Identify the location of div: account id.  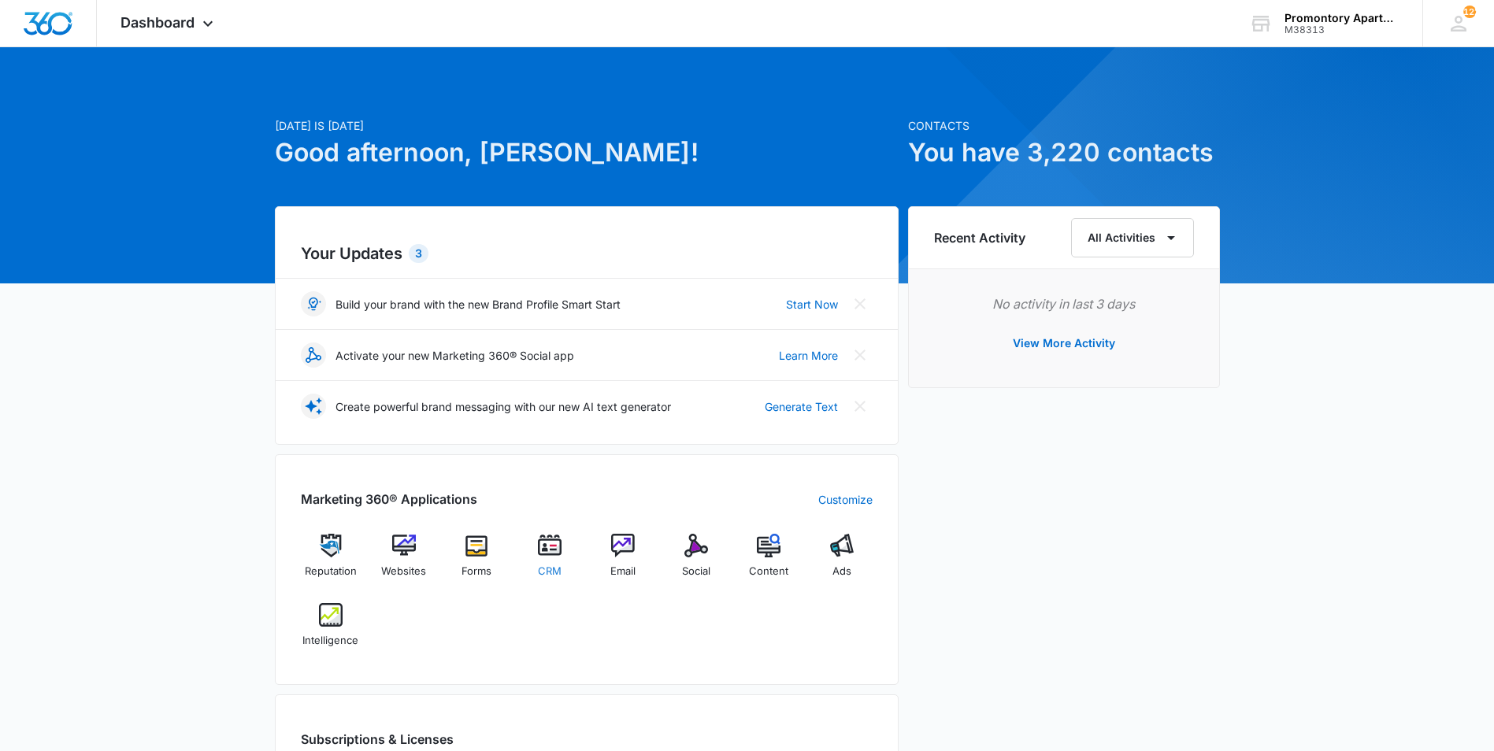
(1342, 30).